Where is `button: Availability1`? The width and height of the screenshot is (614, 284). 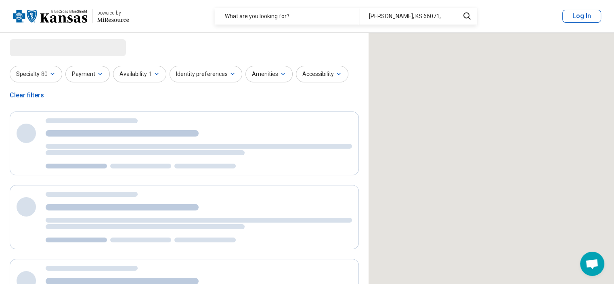 button: Availability1 is located at coordinates (140, 74).